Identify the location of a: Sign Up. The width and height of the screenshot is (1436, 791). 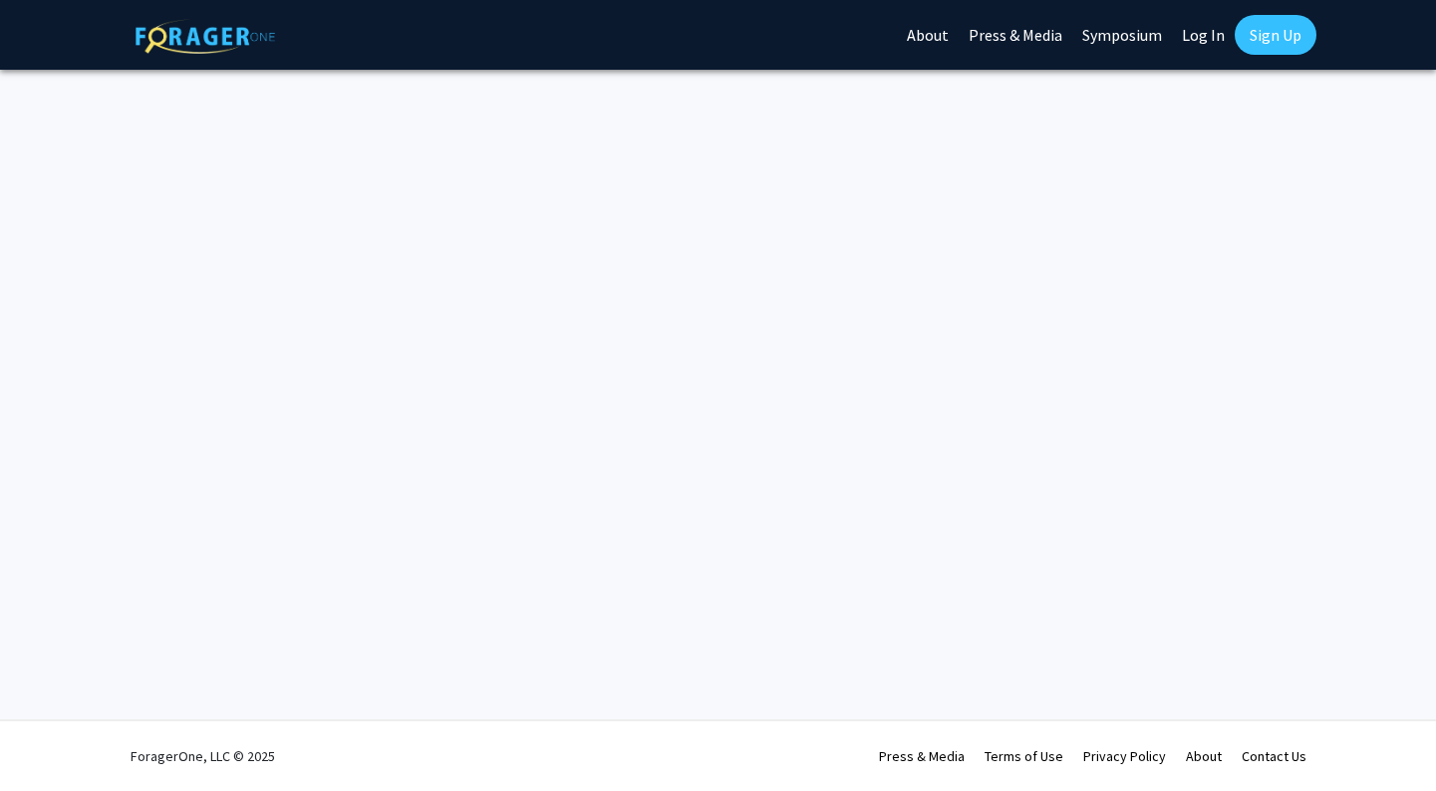
(1275, 35).